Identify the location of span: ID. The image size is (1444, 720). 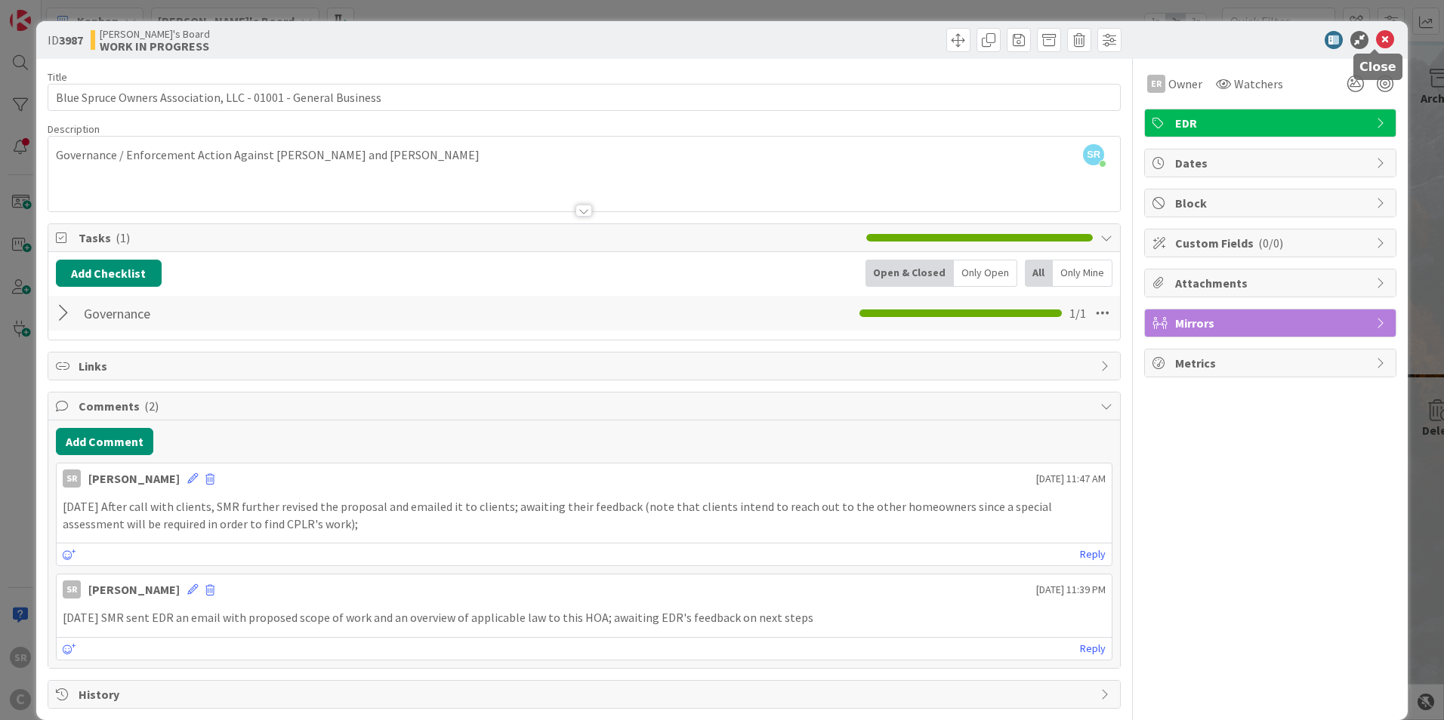
(65, 40).